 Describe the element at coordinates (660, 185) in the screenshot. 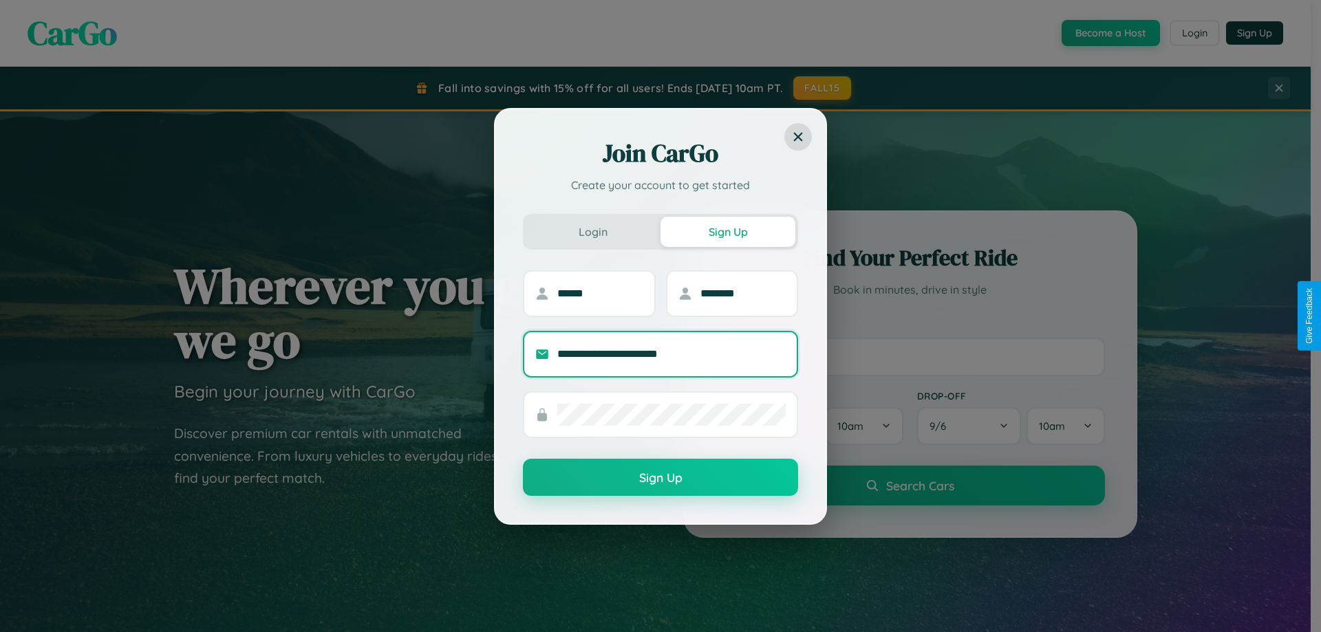

I see `p: Create your account to get started` at that location.